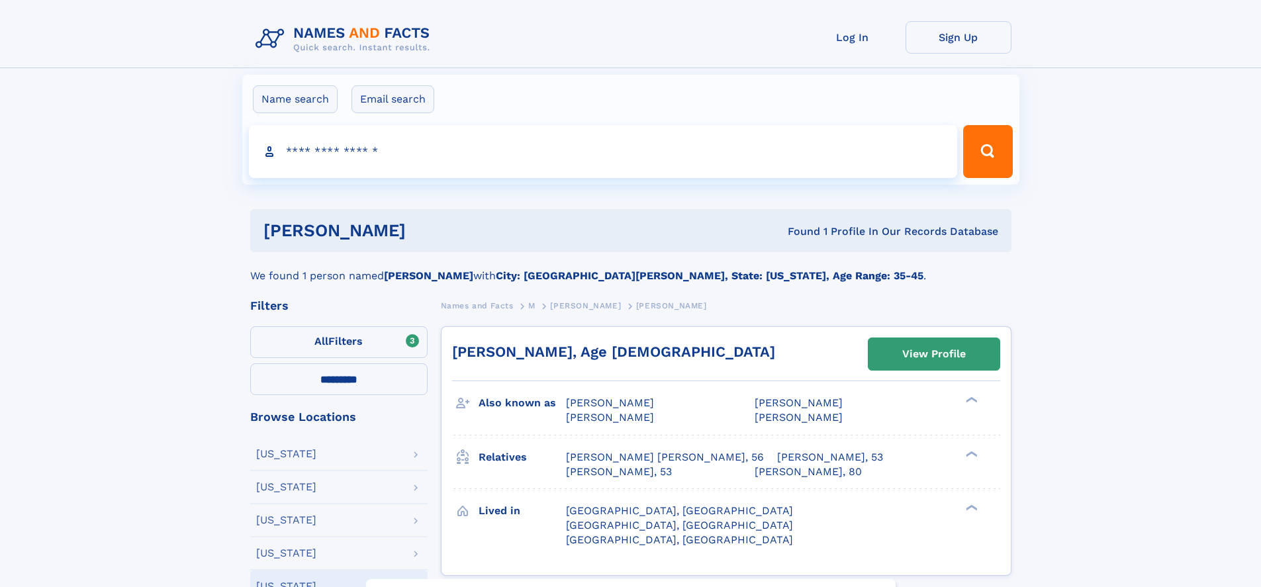  What do you see at coordinates (522, 511) in the screenshot?
I see `h3: Lived in` at bounding box center [522, 511].